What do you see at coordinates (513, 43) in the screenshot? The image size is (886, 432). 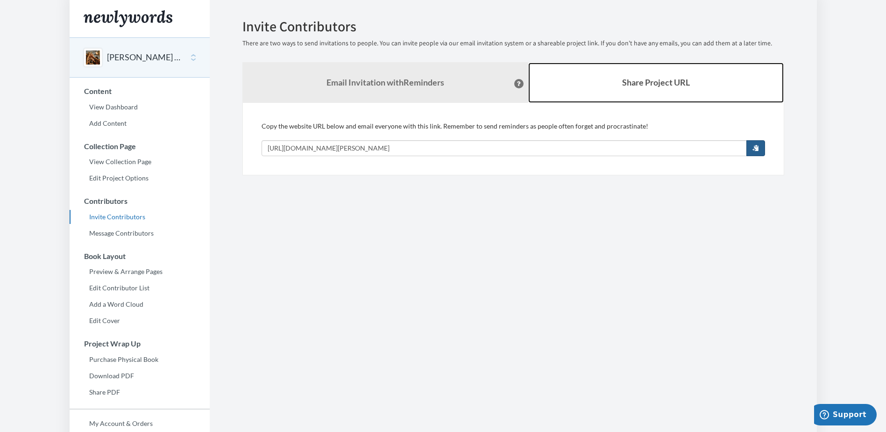 I see `p: There are two ways to send invitations to people. You can invite people via our email invitation ...` at bounding box center [513, 43].